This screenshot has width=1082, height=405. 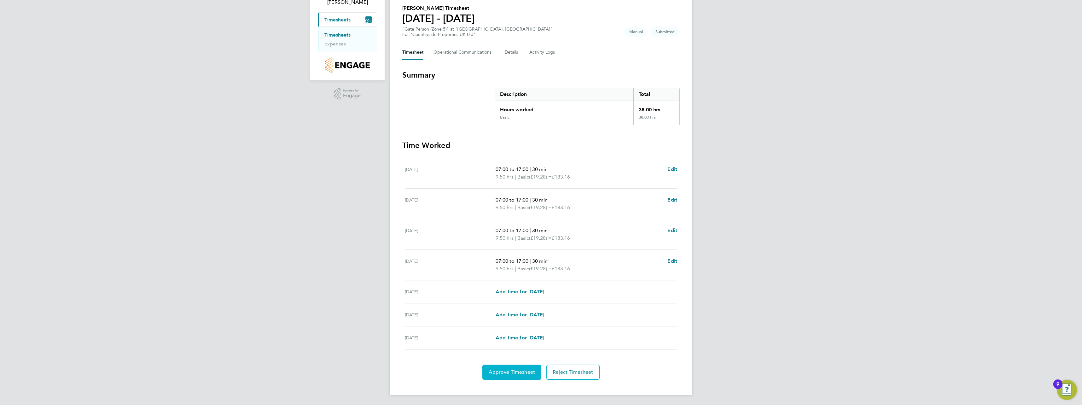 What do you see at coordinates (564, 94) in the screenshot?
I see `div: Description` at bounding box center [564, 94].